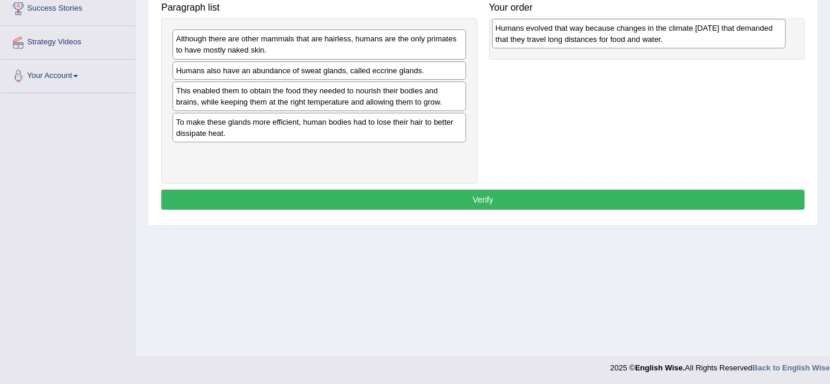 The image size is (830, 384). Describe the element at coordinates (482, 200) in the screenshot. I see `button: Verify` at that location.